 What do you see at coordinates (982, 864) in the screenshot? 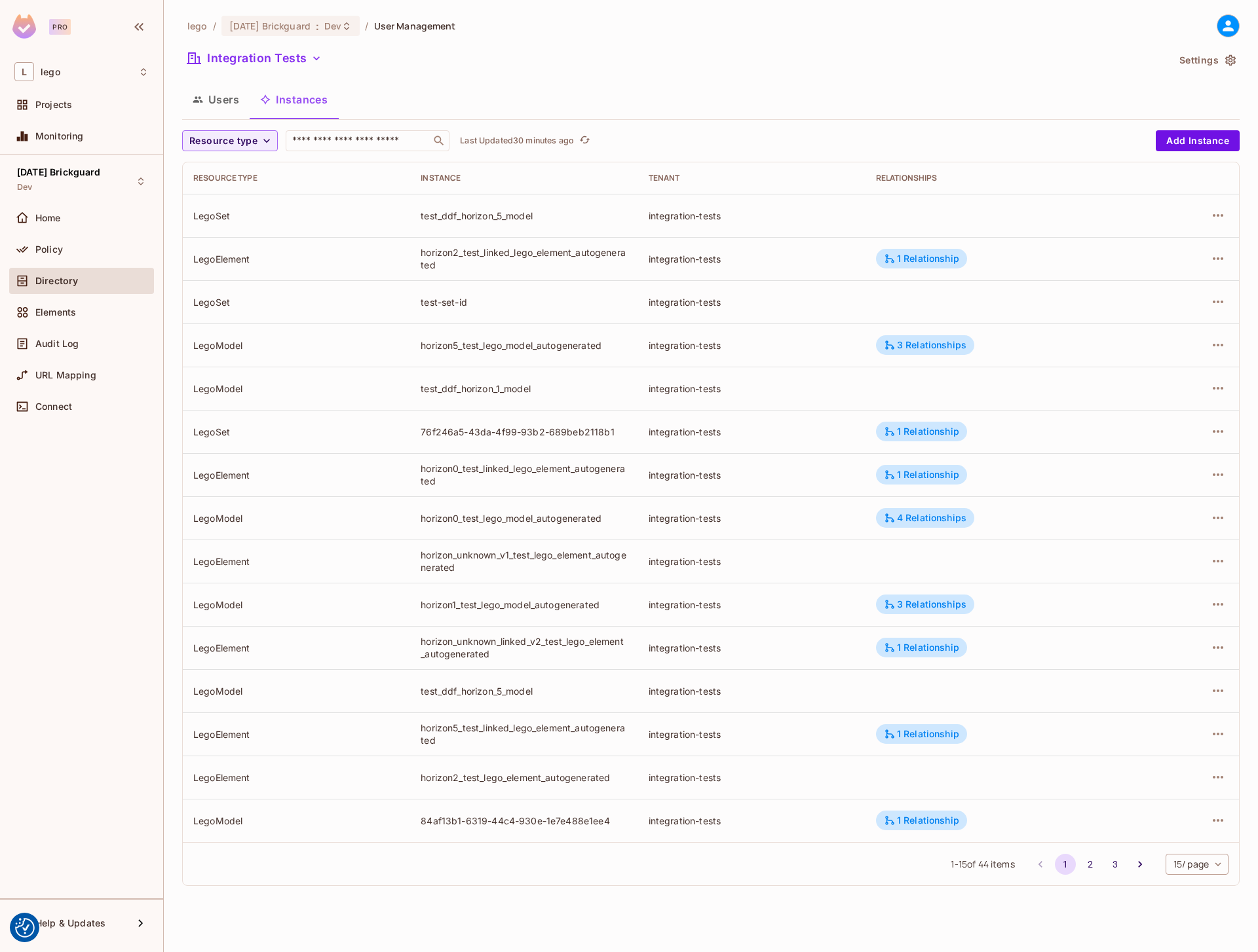
I see `span: 1 - 15 of 44 items` at bounding box center [982, 864].